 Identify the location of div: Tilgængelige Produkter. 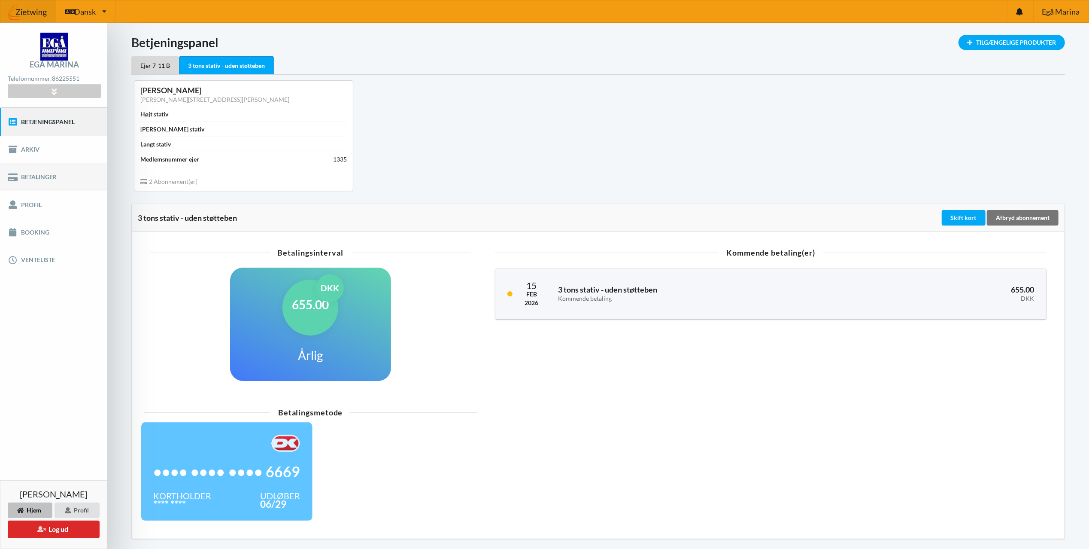
(1012, 43).